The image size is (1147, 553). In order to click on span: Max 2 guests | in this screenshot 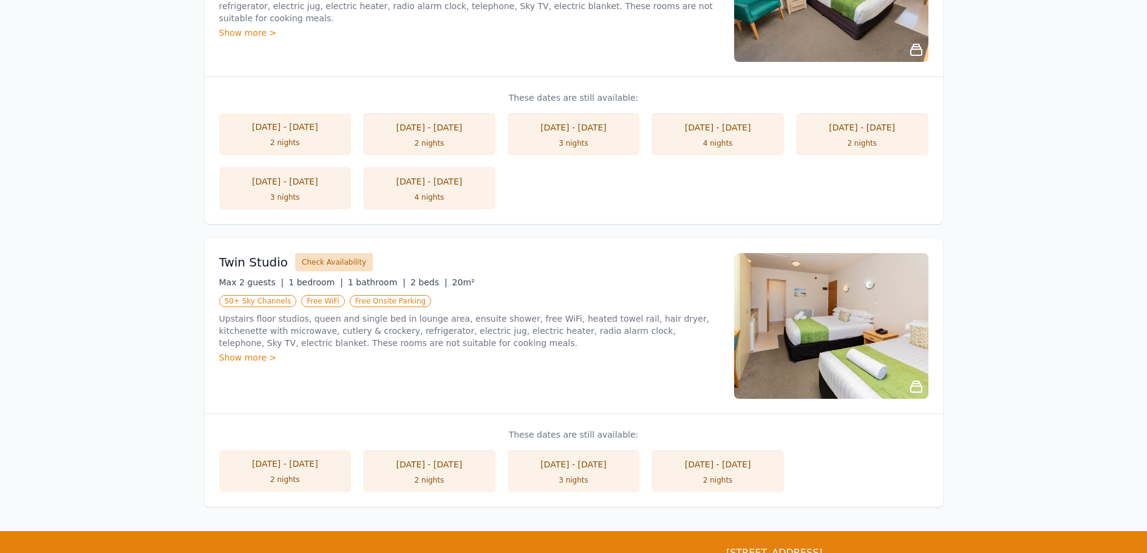, I will do `click(251, 282)`.